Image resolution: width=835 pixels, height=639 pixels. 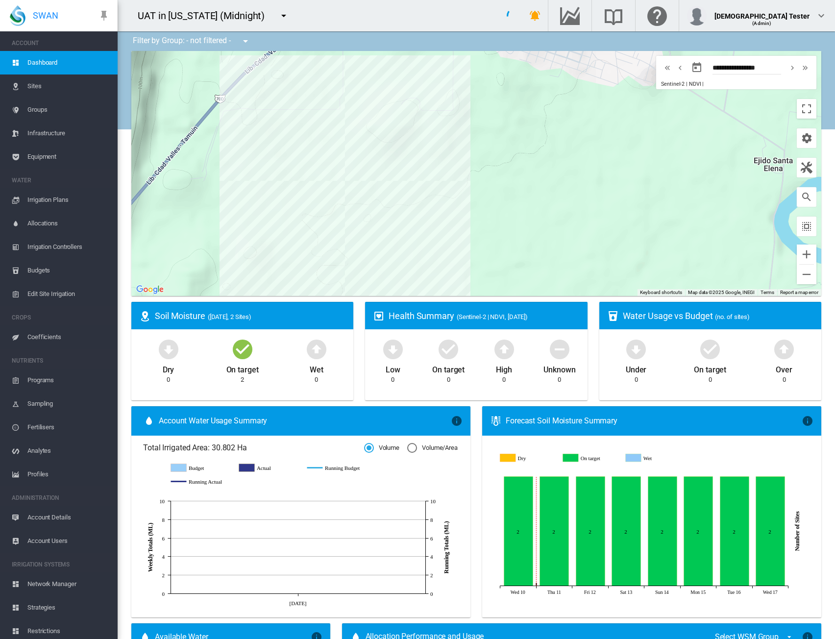 I want to click on md-icon: icon-magnify, so click(x=807, y=197).